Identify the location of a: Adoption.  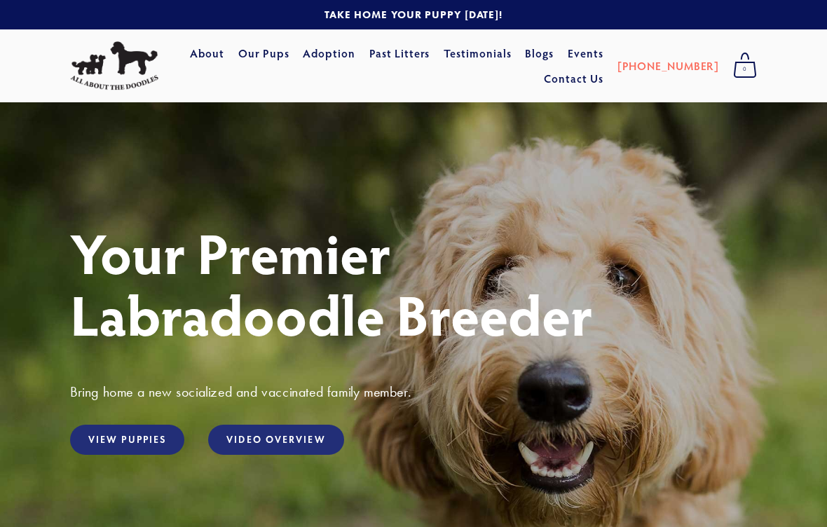
(329, 53).